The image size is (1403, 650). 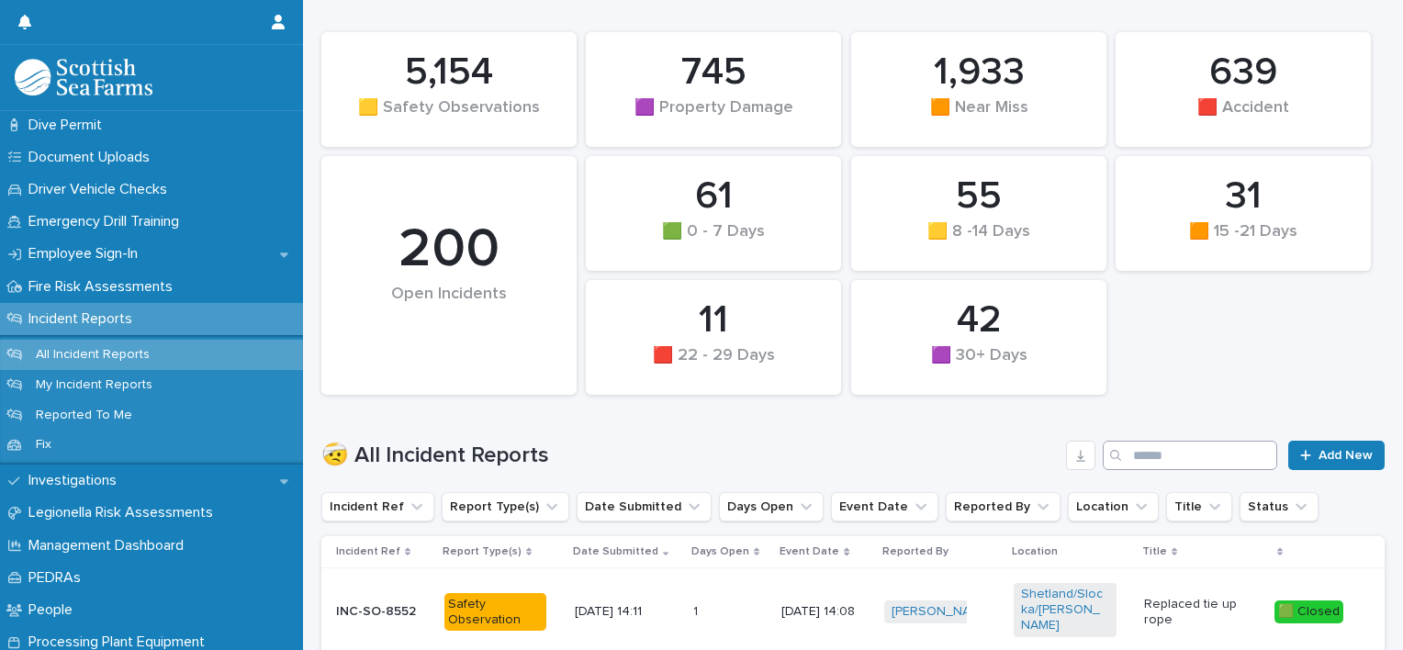 I want to click on div: Safety Observation, so click(x=495, y=612).